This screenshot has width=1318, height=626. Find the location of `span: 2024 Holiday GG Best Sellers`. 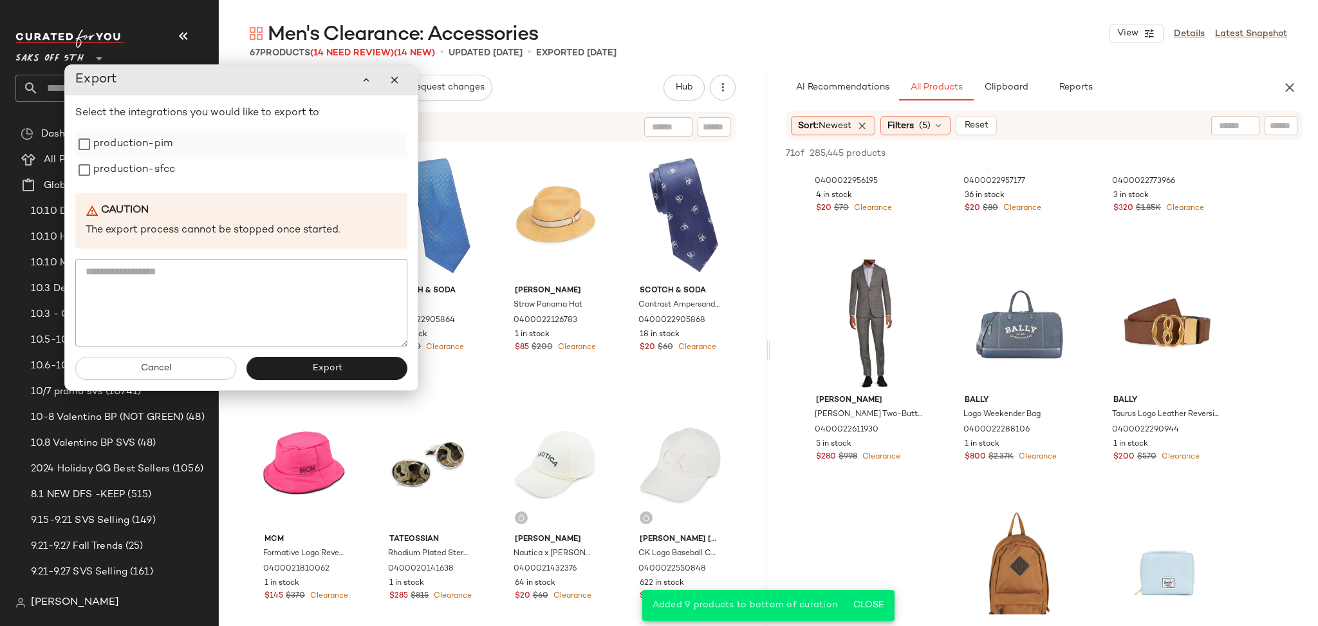

span: 2024 Holiday GG Best Sellers is located at coordinates (100, 469).